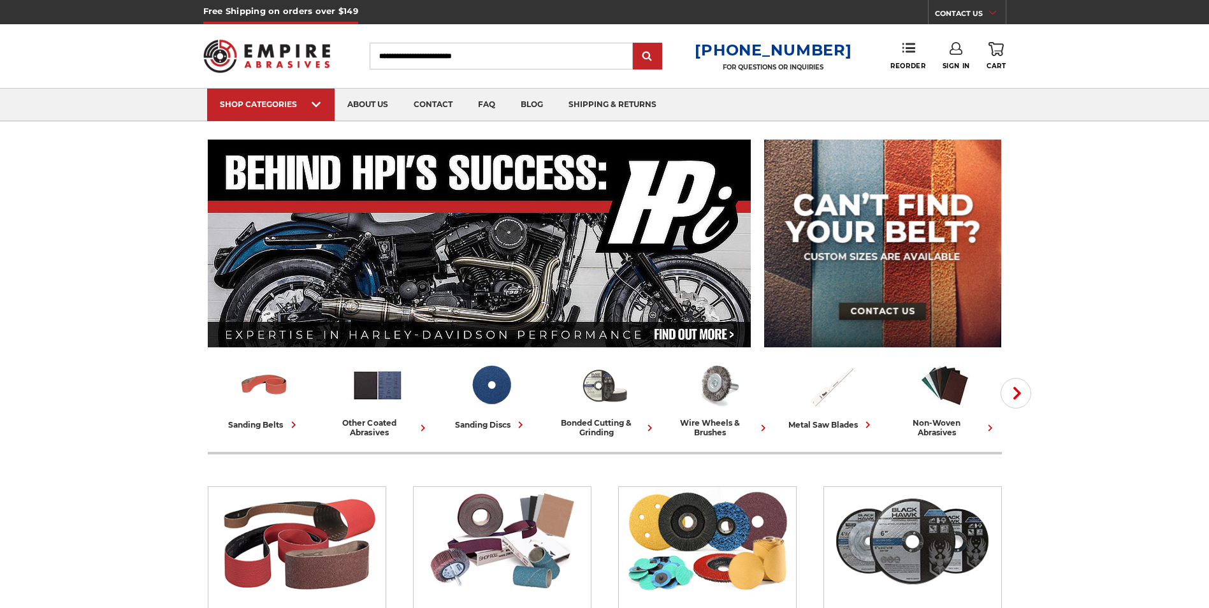 Image resolution: width=1209 pixels, height=608 pixels. Describe the element at coordinates (907, 66) in the screenshot. I see `span: Reorder` at that location.